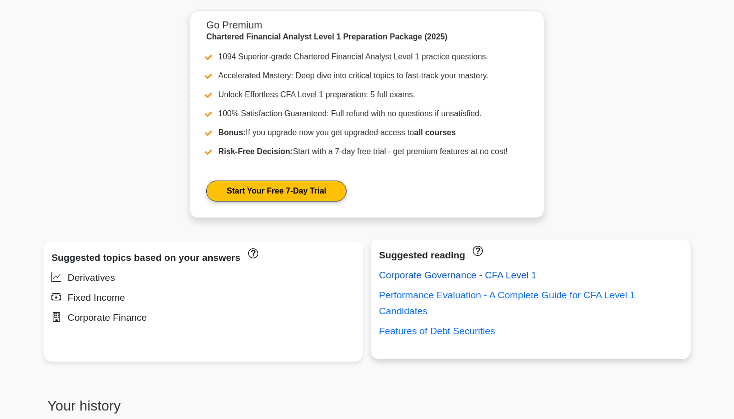  What do you see at coordinates (531, 256) in the screenshot?
I see `div: Suggested reading` at bounding box center [531, 256].